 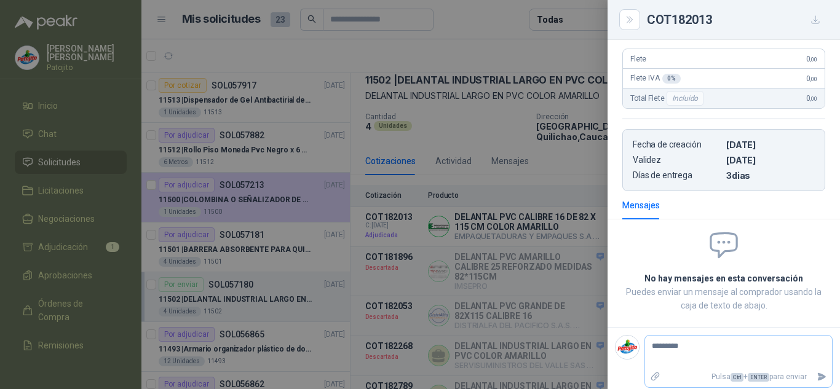 What do you see at coordinates (685, 98) in the screenshot?
I see `div: Incluido` at bounding box center [685, 98].